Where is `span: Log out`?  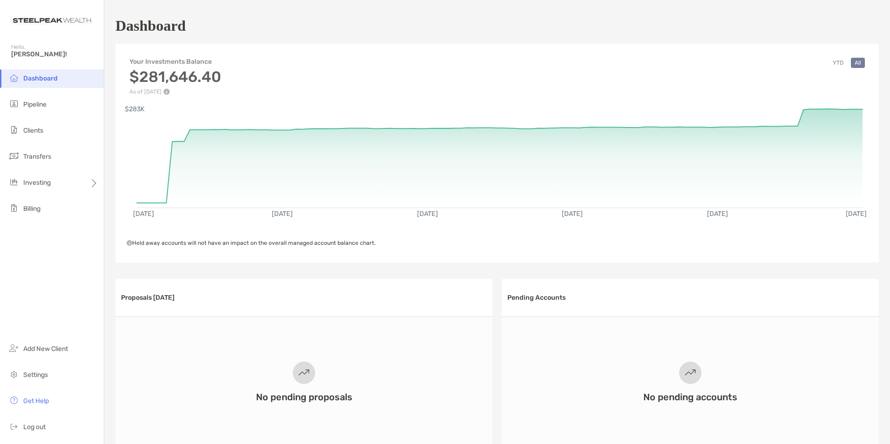 span: Log out is located at coordinates (34, 427).